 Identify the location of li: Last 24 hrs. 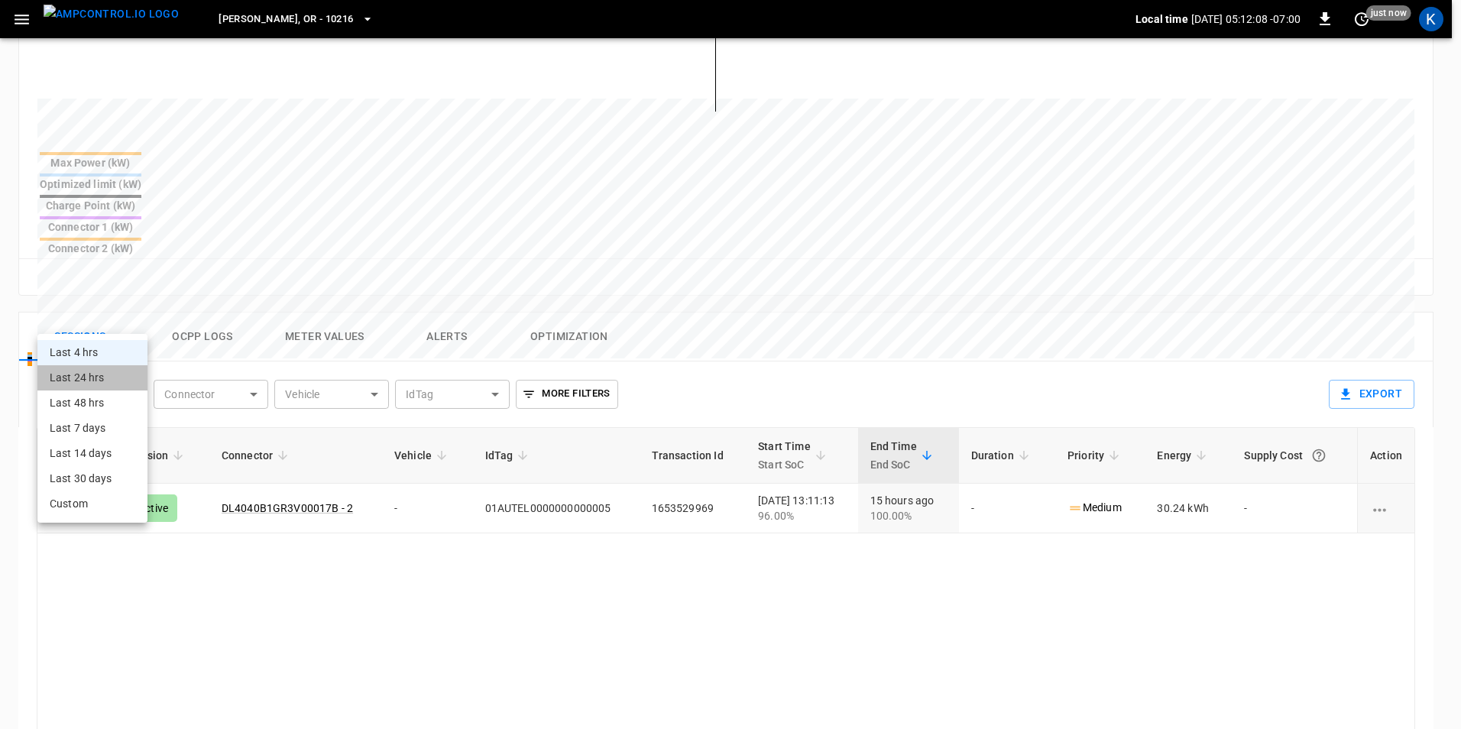
(92, 377).